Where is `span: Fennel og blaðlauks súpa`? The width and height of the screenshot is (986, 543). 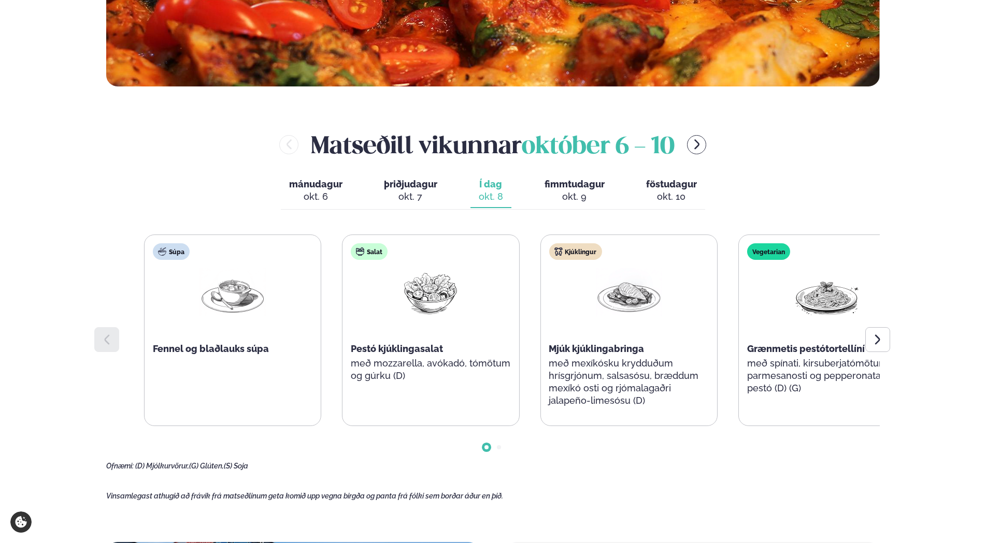
span: Fennel og blaðlauks súpa is located at coordinates (211, 349).